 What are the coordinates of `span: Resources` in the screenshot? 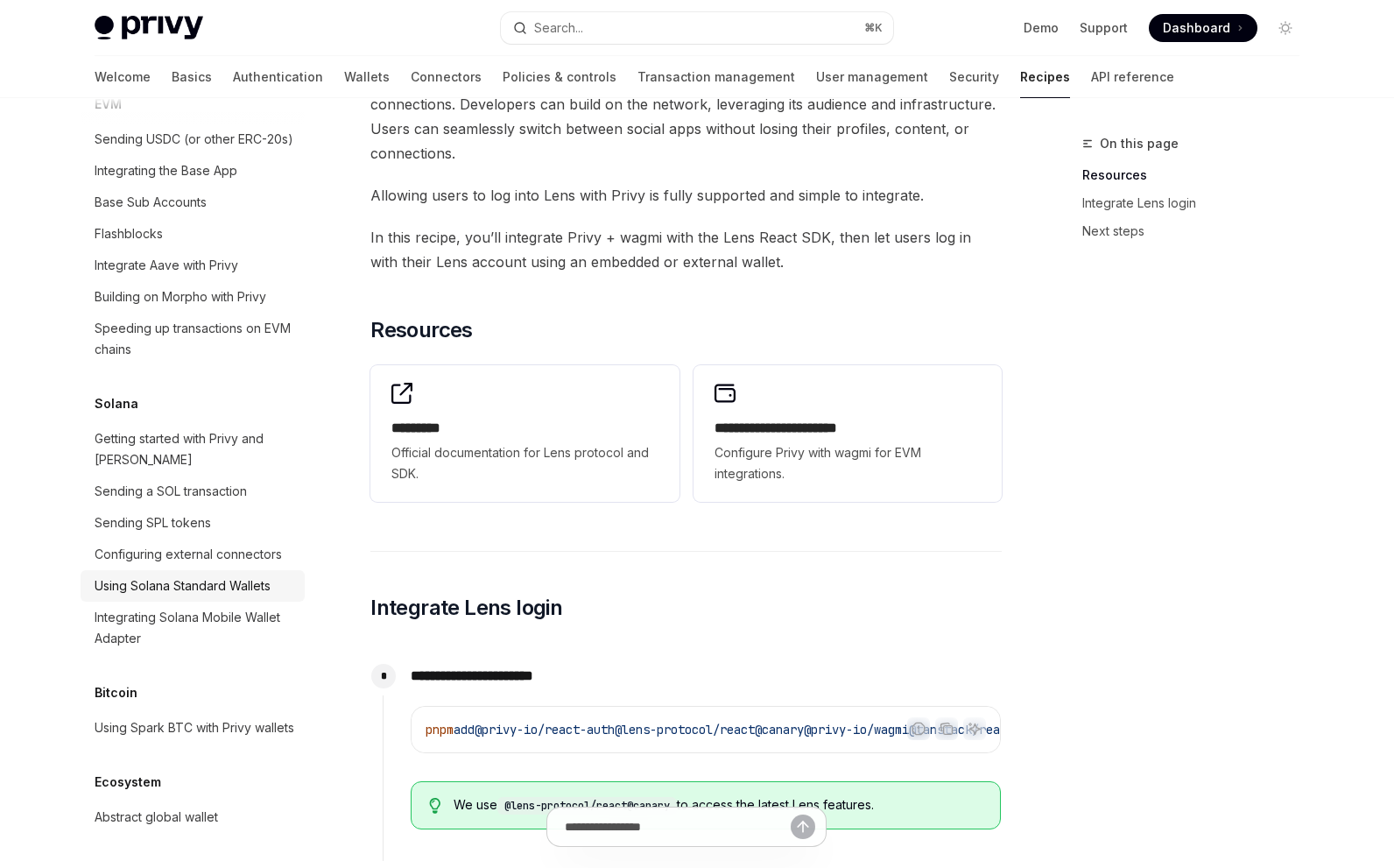 It's located at (422, 331).